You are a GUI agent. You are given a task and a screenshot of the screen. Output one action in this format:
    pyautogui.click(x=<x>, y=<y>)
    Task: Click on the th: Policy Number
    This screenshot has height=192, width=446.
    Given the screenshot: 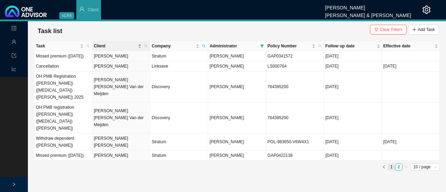 What is the action you would take?
    pyautogui.click(x=295, y=46)
    